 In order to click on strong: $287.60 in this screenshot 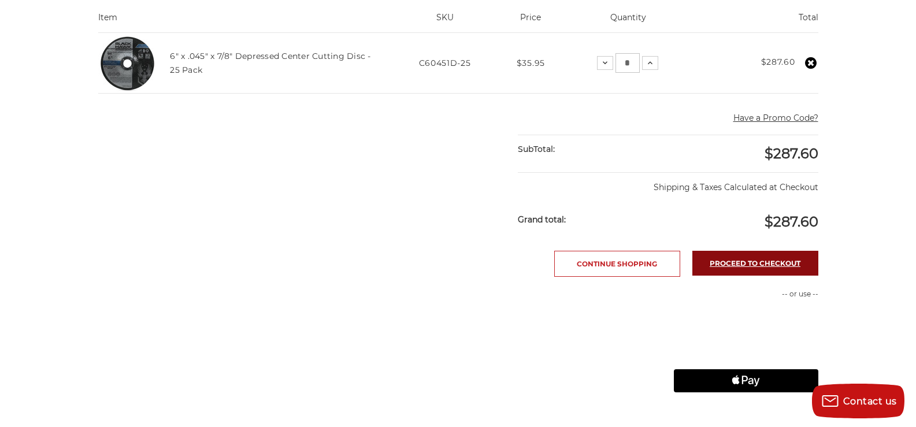, I will do `click(778, 62)`.